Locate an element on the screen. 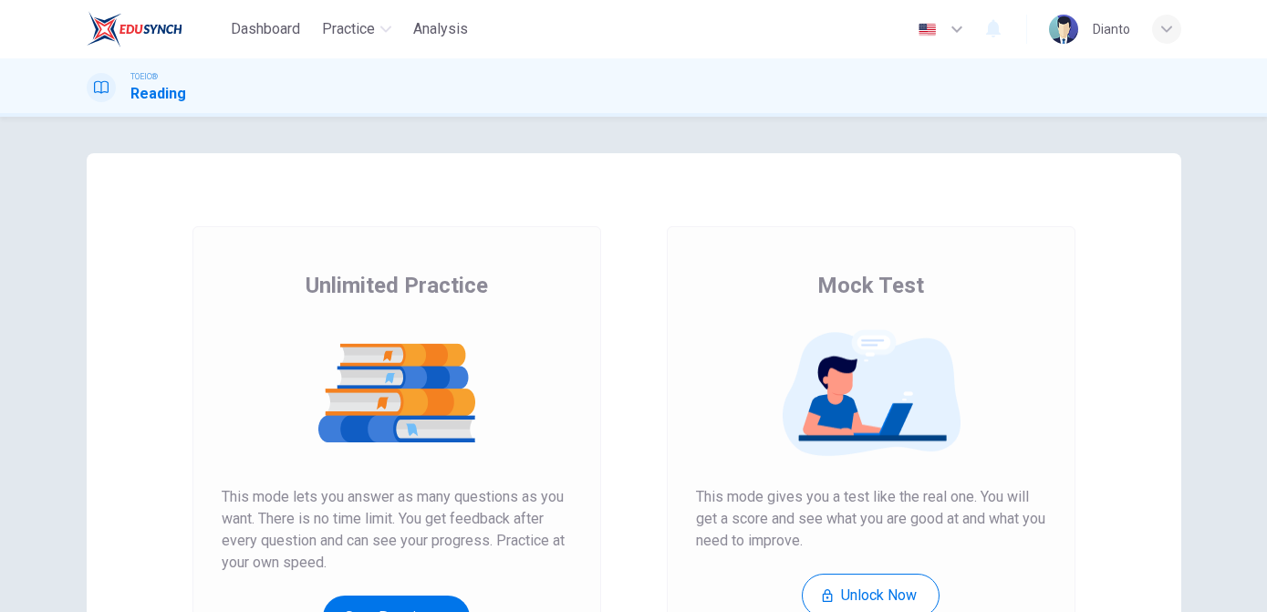 This screenshot has height=612, width=1267. span: Analysis is located at coordinates (440, 29).